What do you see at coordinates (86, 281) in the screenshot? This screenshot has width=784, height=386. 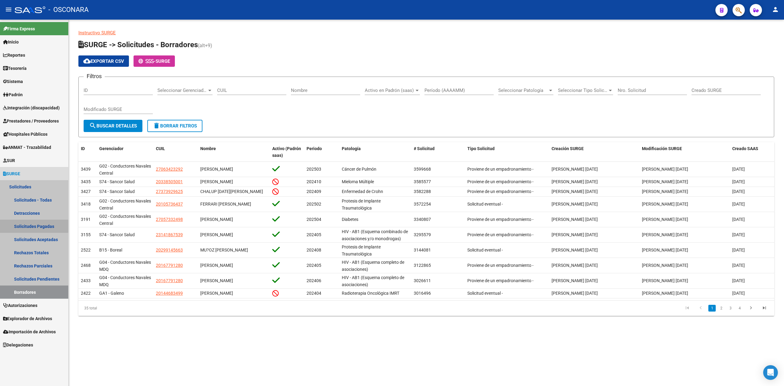 I see `span: 2433` at bounding box center [86, 281].